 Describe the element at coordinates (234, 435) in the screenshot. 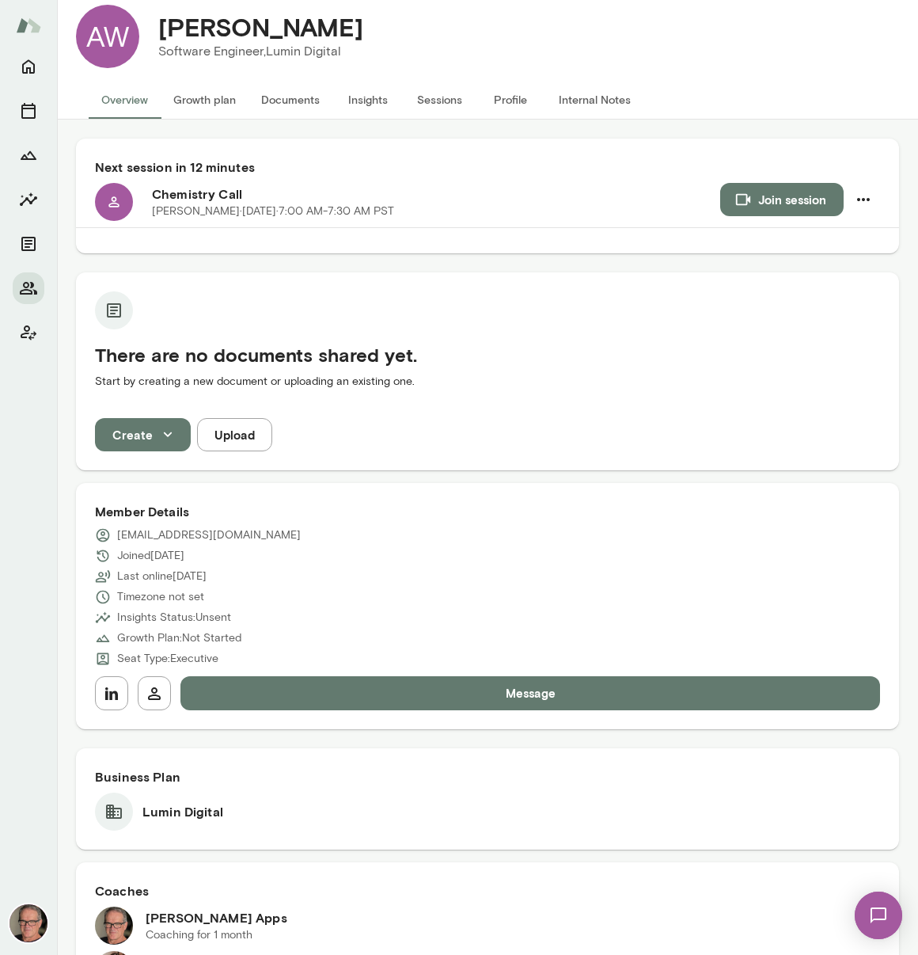

I see `button: Upload` at that location.